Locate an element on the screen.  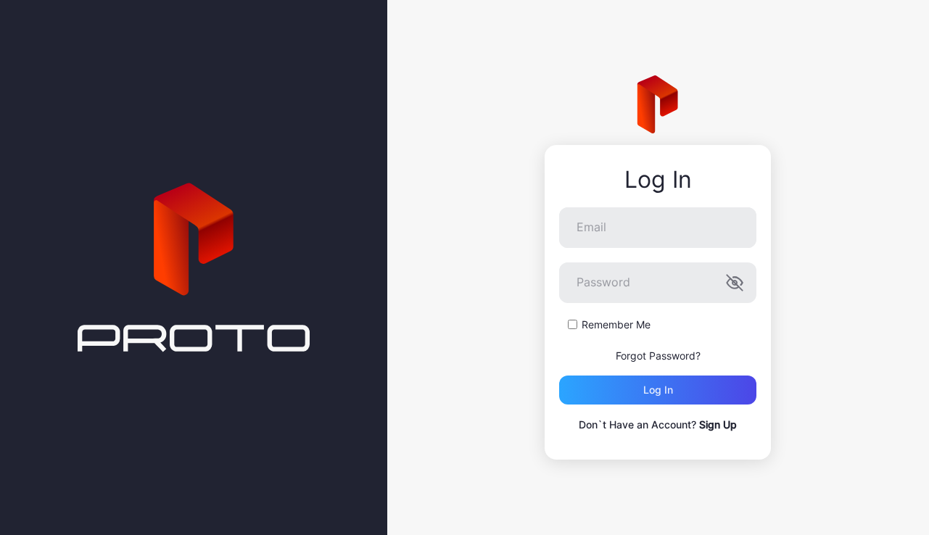
div: Log In is located at coordinates (658, 180).